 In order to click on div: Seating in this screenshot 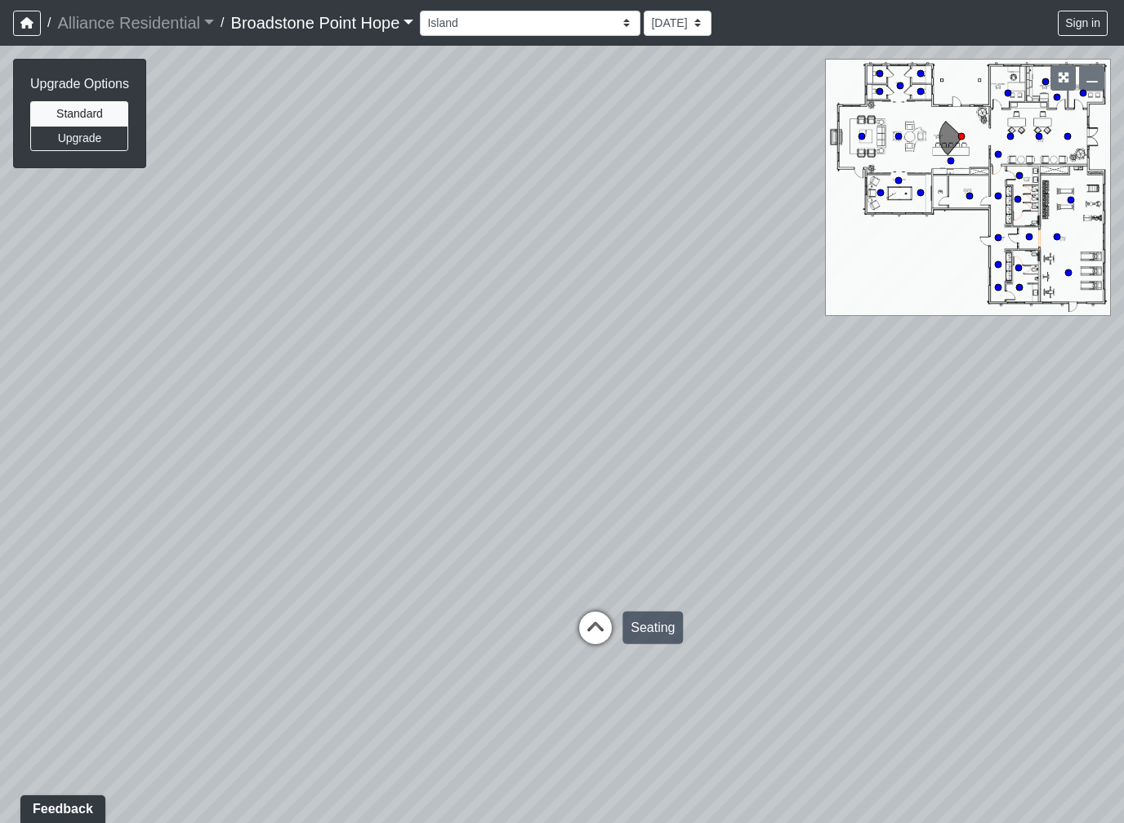, I will do `click(652, 628)`.